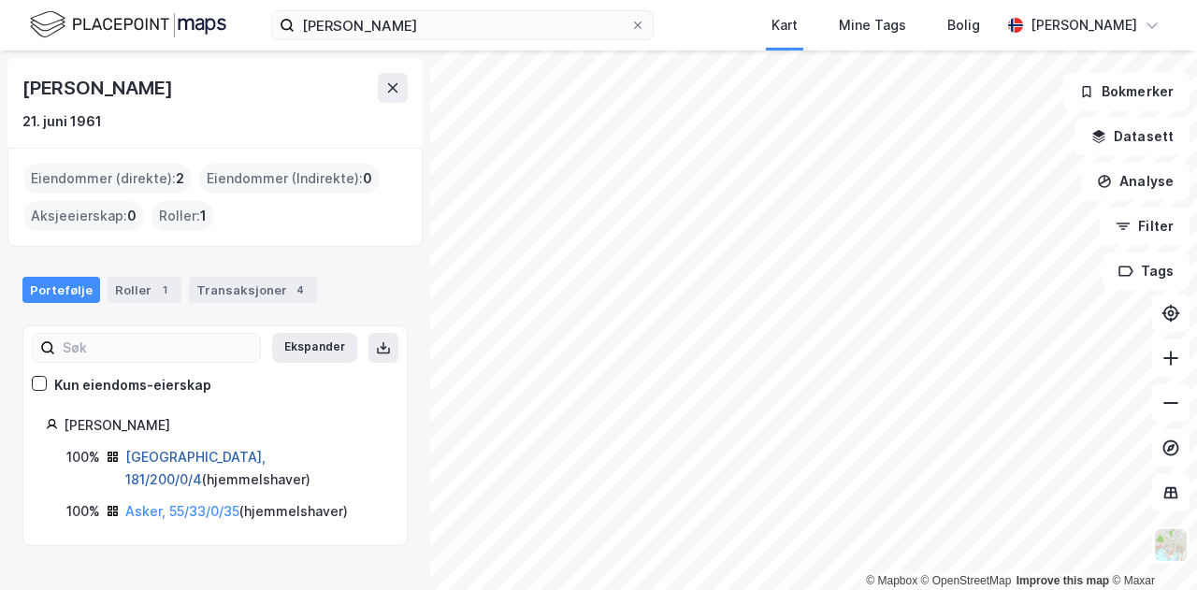 The width and height of the screenshot is (1197, 590). What do you see at coordinates (83, 216) in the screenshot?
I see `div: Aksjeeierskap :` at bounding box center [83, 216].